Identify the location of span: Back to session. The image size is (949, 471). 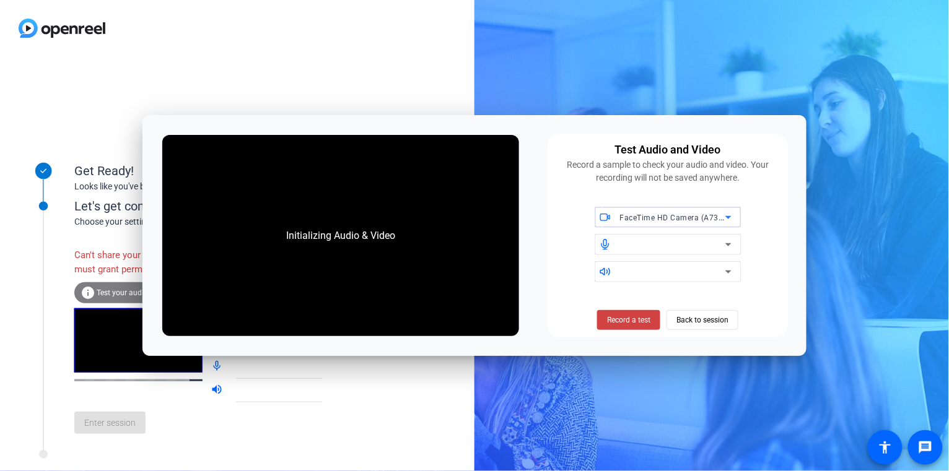
(702, 320).